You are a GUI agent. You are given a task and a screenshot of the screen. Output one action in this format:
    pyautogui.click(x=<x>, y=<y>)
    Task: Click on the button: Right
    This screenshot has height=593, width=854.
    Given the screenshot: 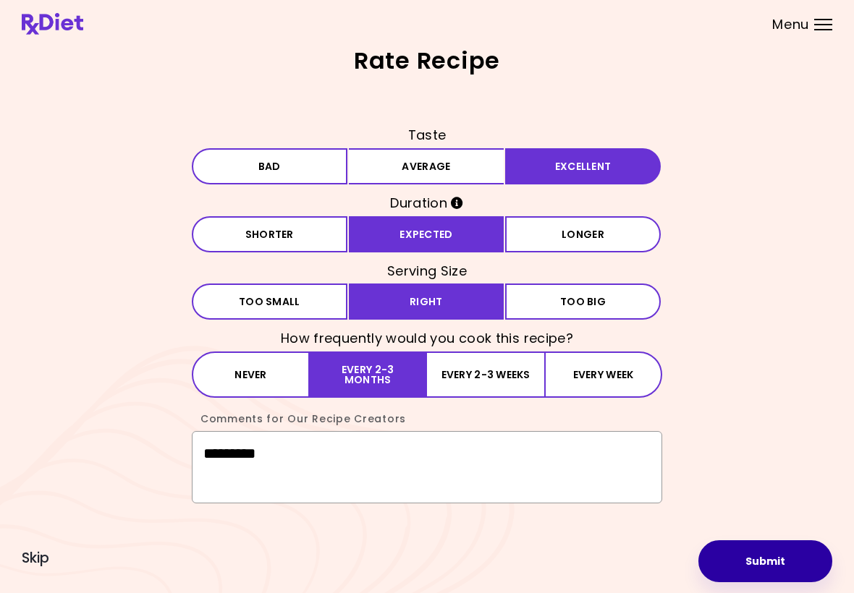 What is the action you would take?
    pyautogui.click(x=426, y=302)
    